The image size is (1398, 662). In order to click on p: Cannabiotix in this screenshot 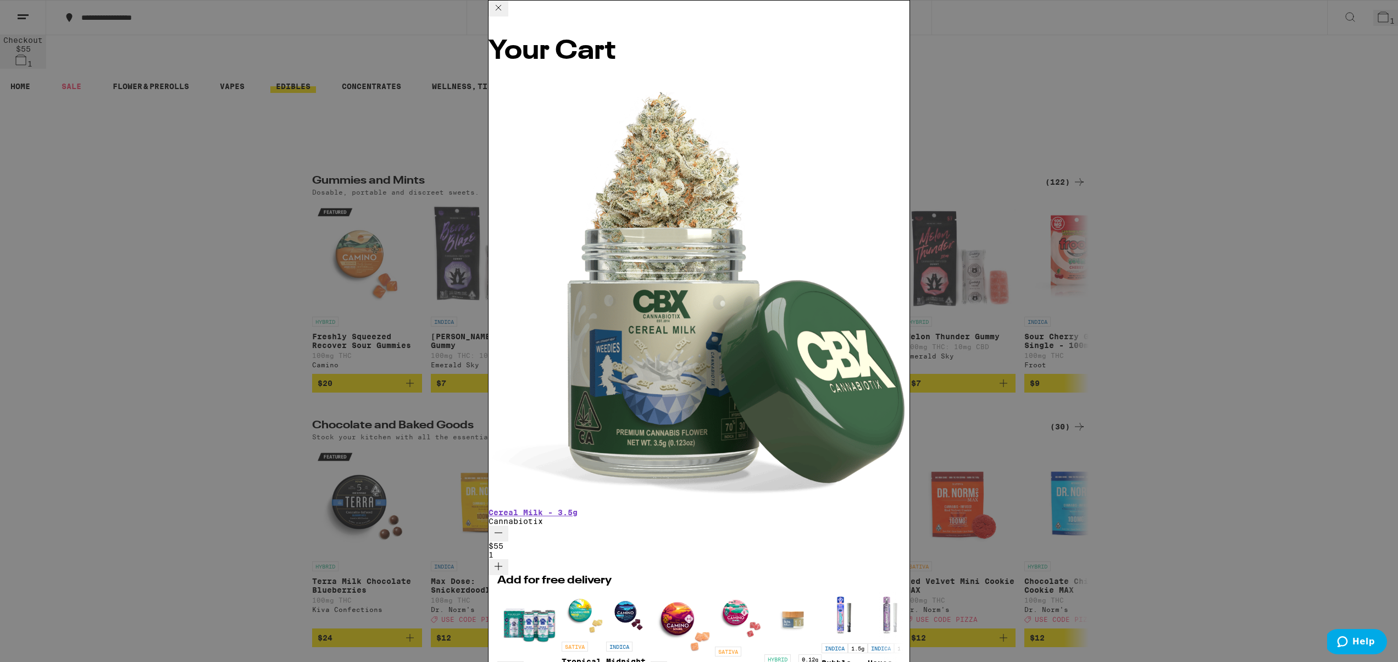, I will do `click(699, 521)`.